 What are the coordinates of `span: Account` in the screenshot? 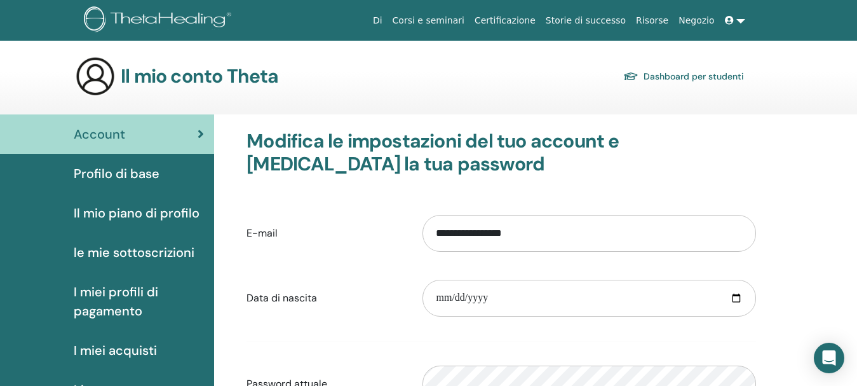 It's located at (99, 134).